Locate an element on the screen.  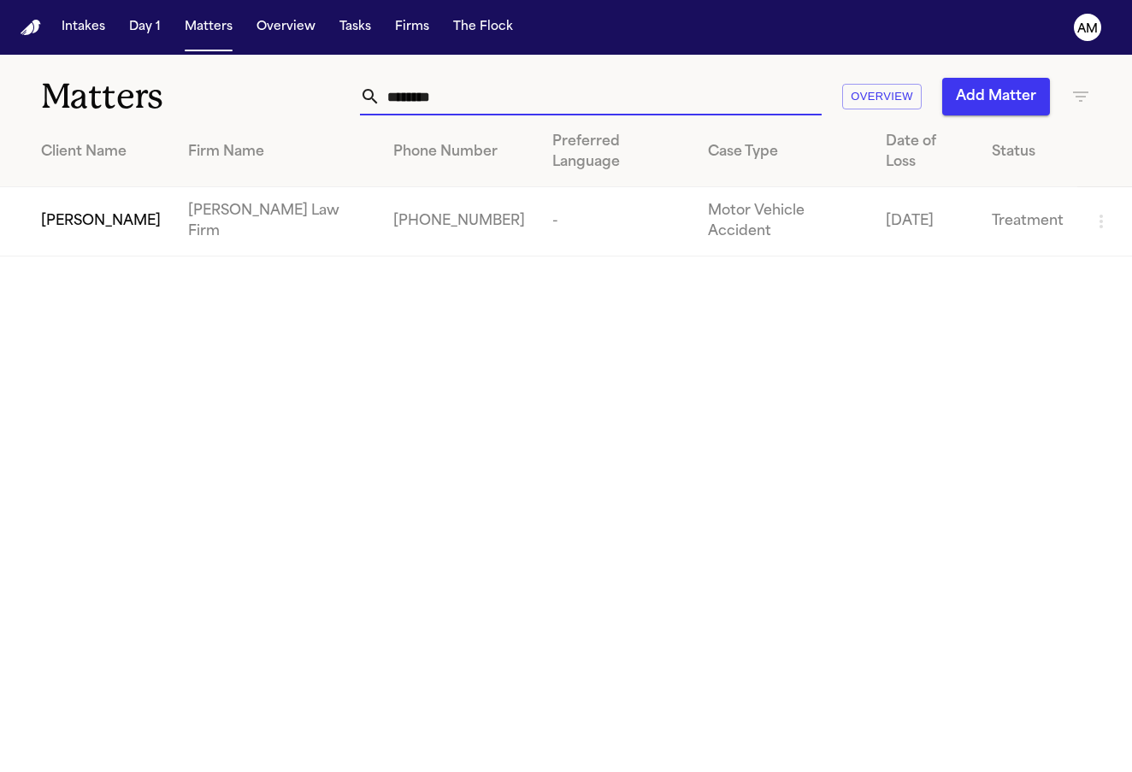
button: Firms is located at coordinates (412, 27).